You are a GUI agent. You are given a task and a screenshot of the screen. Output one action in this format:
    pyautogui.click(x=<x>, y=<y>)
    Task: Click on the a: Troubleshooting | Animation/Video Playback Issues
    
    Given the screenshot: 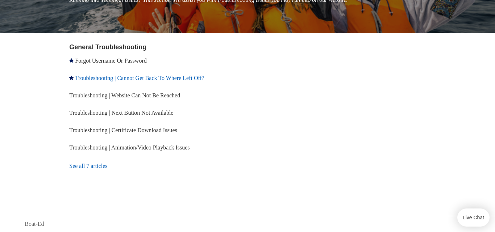 What is the action you would take?
    pyautogui.click(x=129, y=147)
    